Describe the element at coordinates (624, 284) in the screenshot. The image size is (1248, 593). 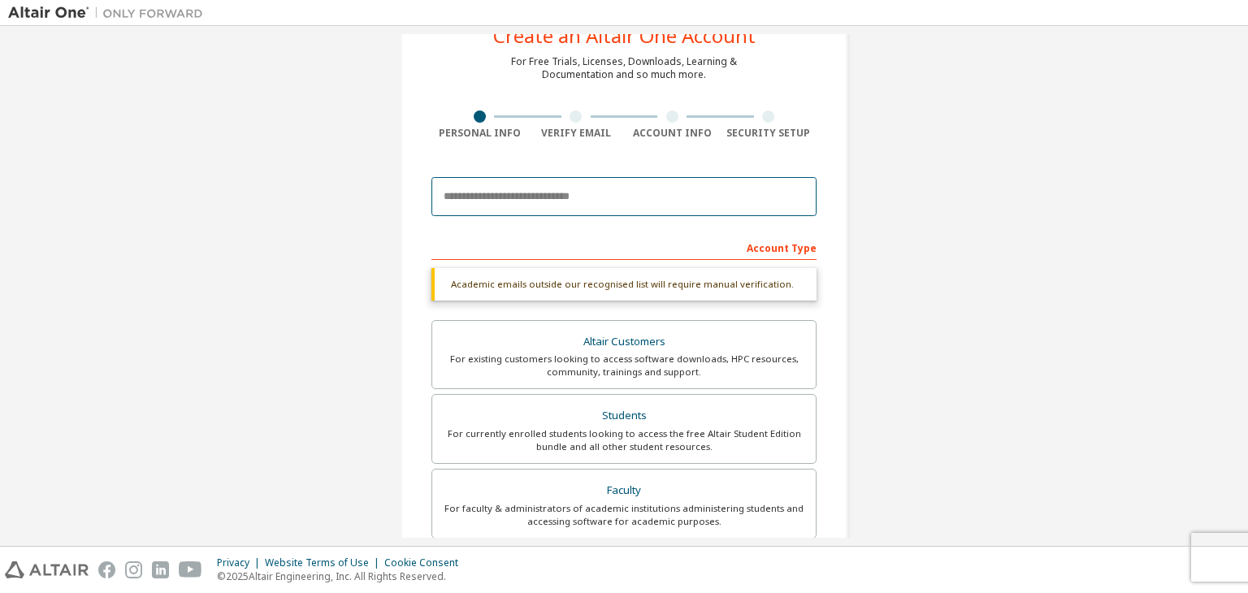
I see `div: Academic emails outside our recognised list will require manual verification.` at that location.